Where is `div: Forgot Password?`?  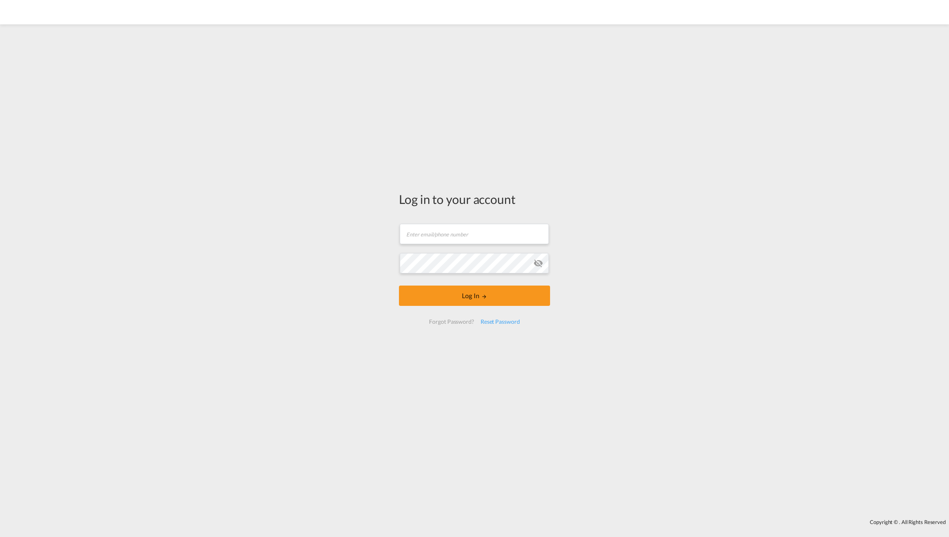
div: Forgot Password? is located at coordinates (451, 322).